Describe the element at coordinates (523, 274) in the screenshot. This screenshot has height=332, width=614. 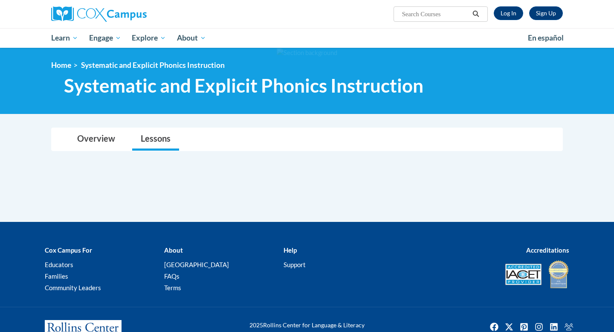
I see `img: Accredited IACET® Provider` at that location.